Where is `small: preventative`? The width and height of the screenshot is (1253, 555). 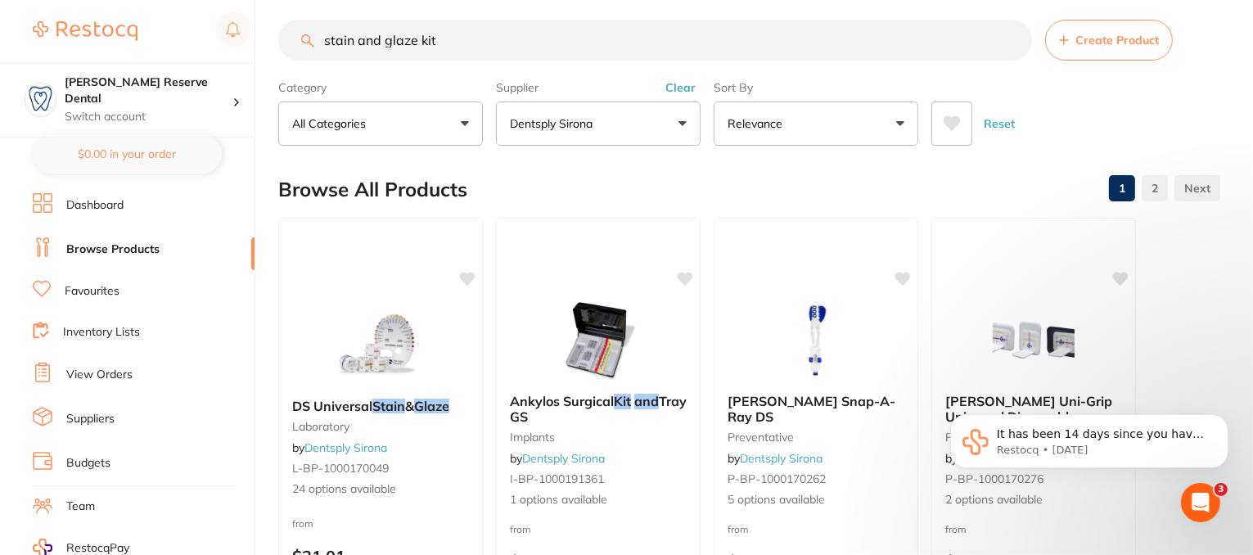 small: preventative is located at coordinates (816, 437).